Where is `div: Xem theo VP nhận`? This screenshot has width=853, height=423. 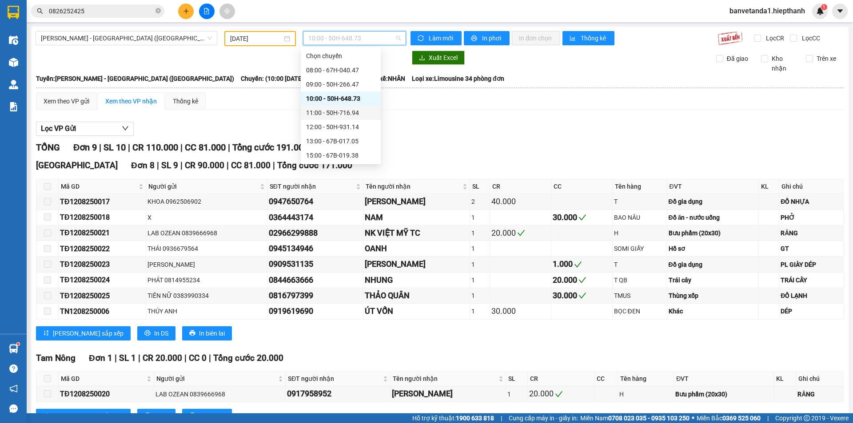 div: Xem theo VP nhận is located at coordinates (131, 101).